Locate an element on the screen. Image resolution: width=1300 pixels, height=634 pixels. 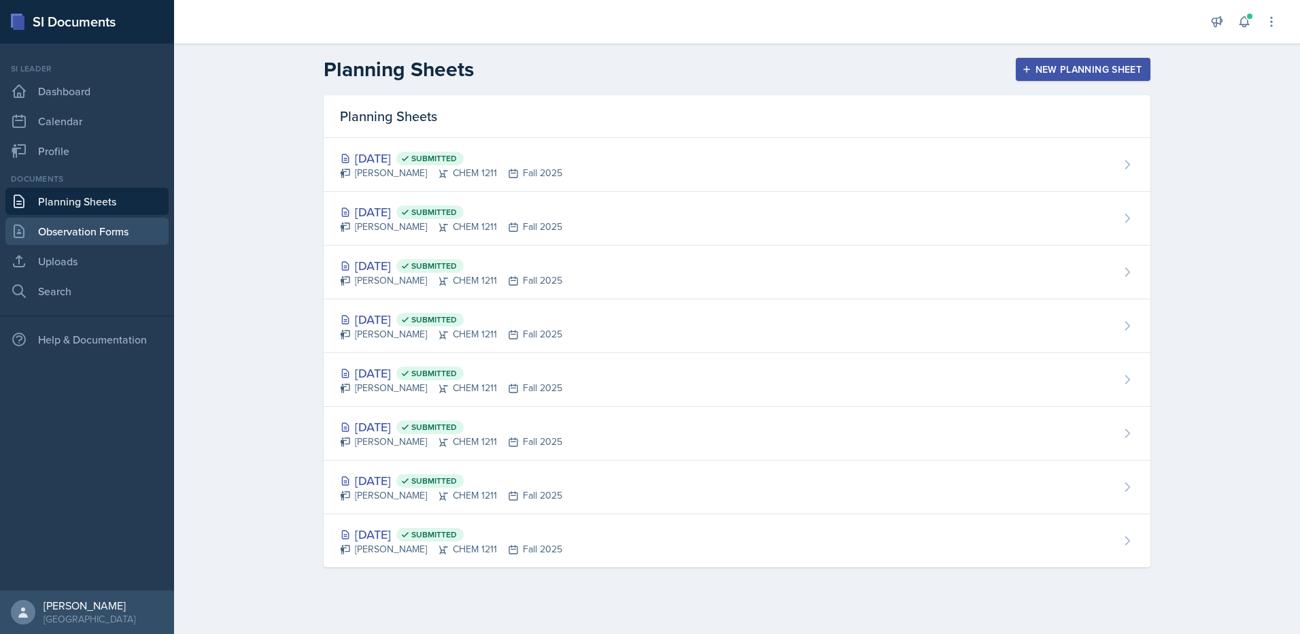
a: Uploads is located at coordinates (87, 261).